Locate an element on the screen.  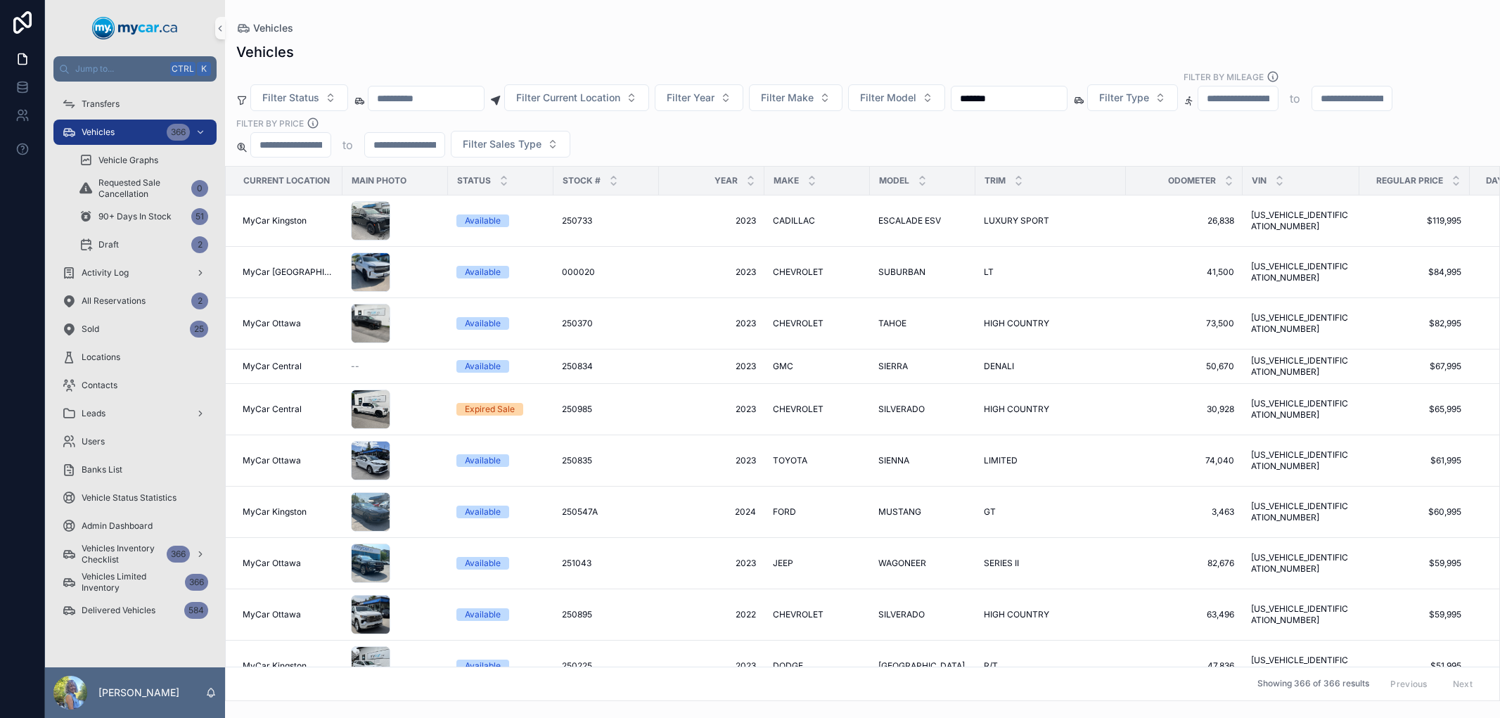
a: $59,995 is located at coordinates (1414, 563).